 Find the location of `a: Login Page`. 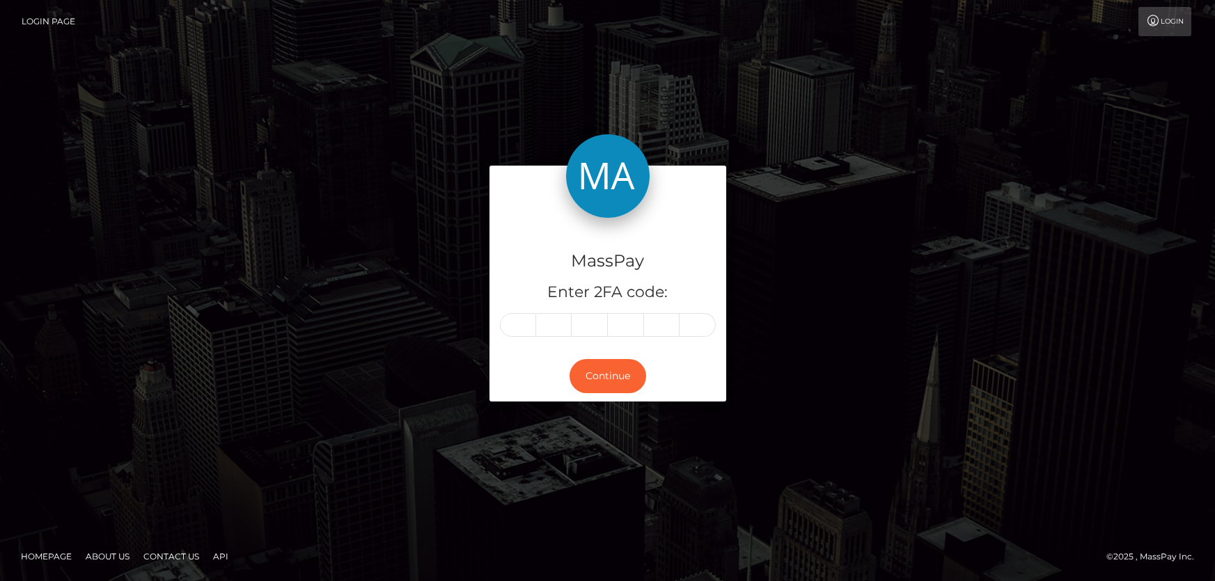

a: Login Page is located at coordinates (48, 22).